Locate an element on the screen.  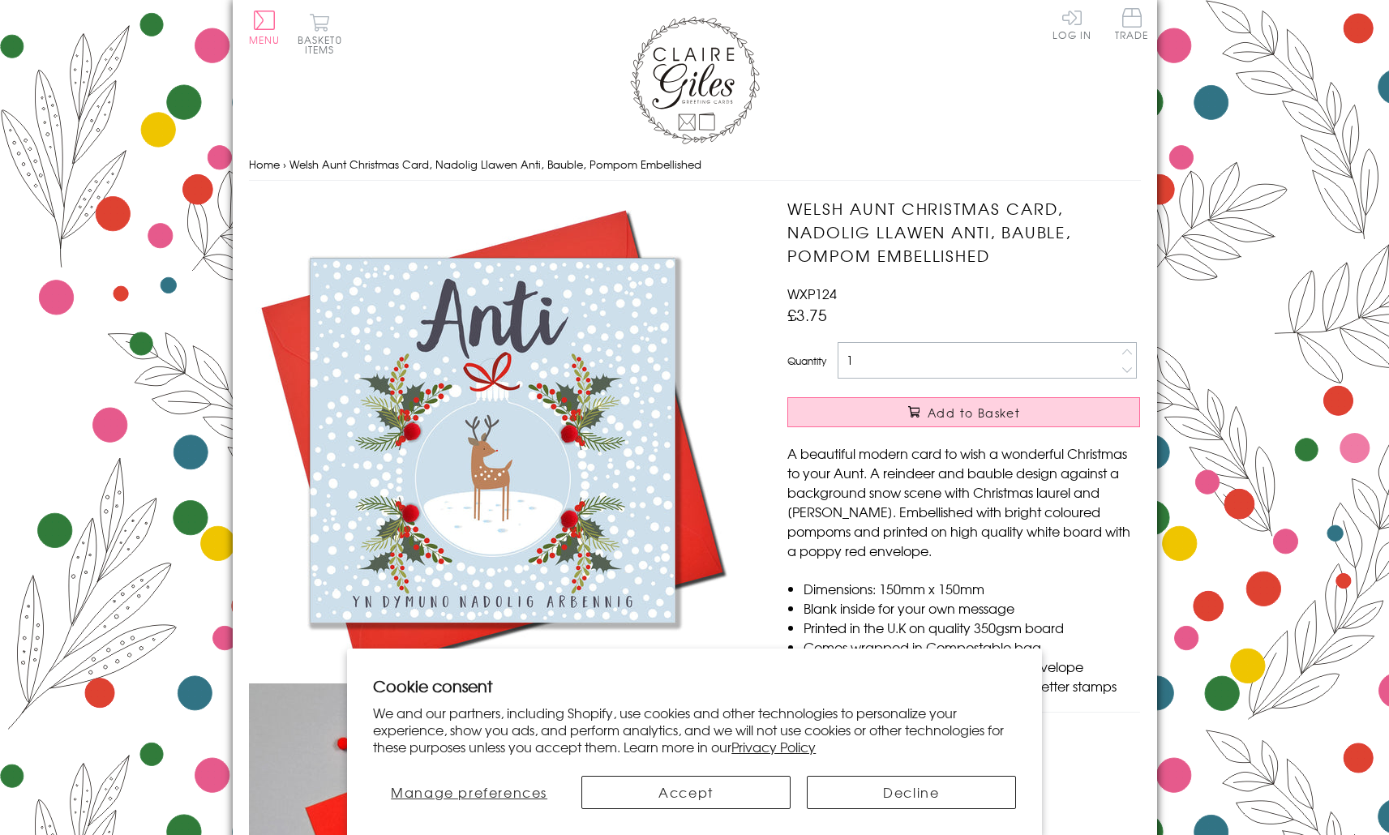
li: Dimensions: 150mm x 150mm is located at coordinates (971, 589).